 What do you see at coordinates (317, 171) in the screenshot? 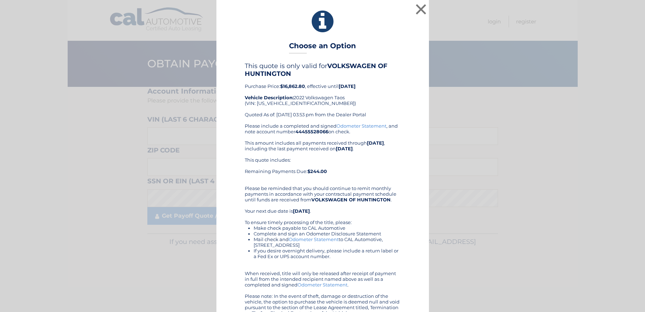
I see `b: $244.00` at bounding box center [317, 171].